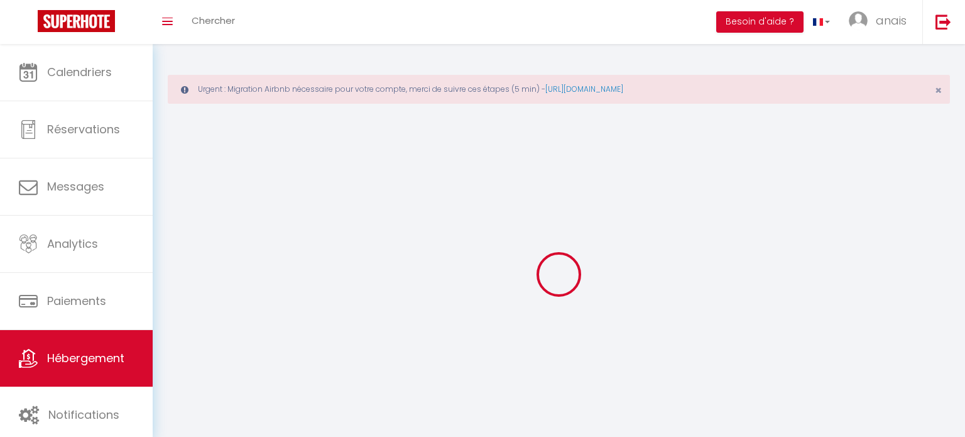  Describe the element at coordinates (77, 300) in the screenshot. I see `span: Paiements` at that location.